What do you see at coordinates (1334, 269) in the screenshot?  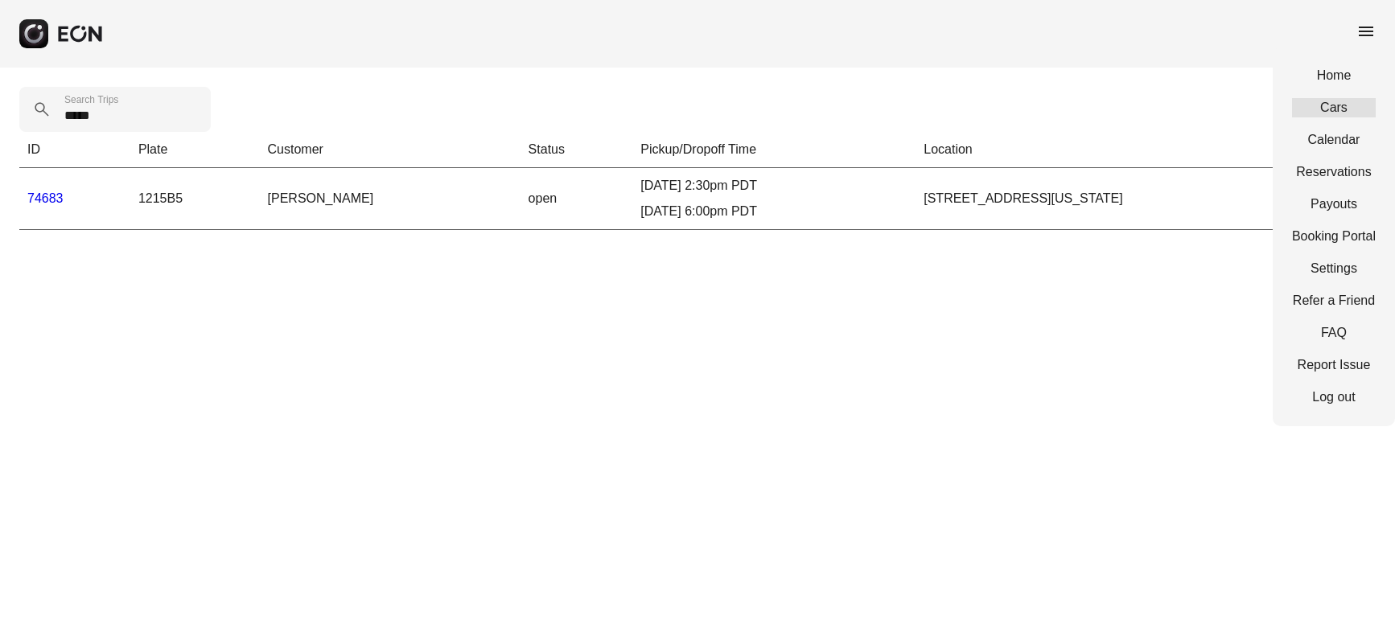 I see `a: Settings` at bounding box center [1334, 269].